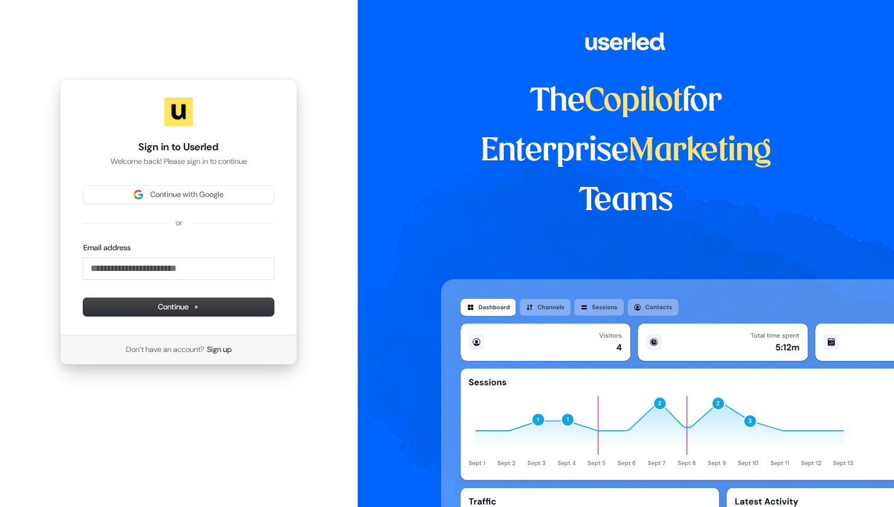  Describe the element at coordinates (219, 350) in the screenshot. I see `a: Sign up` at that location.